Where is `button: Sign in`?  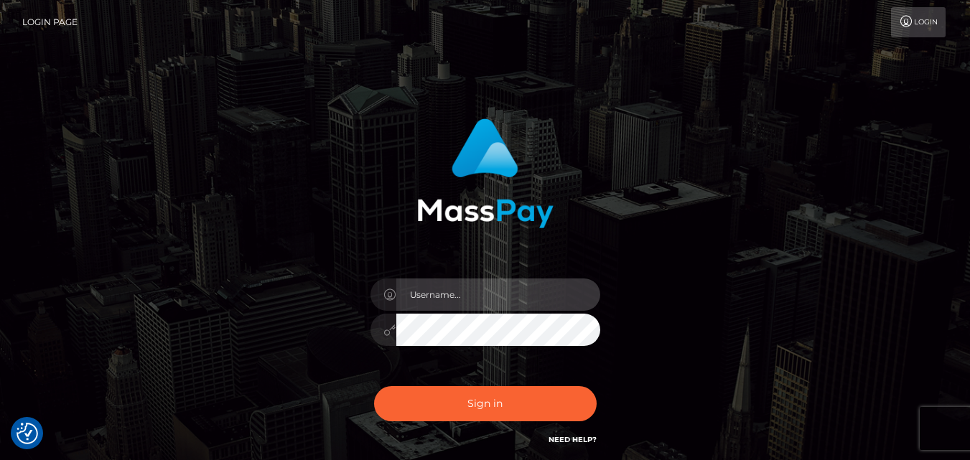 button: Sign in is located at coordinates (485, 404).